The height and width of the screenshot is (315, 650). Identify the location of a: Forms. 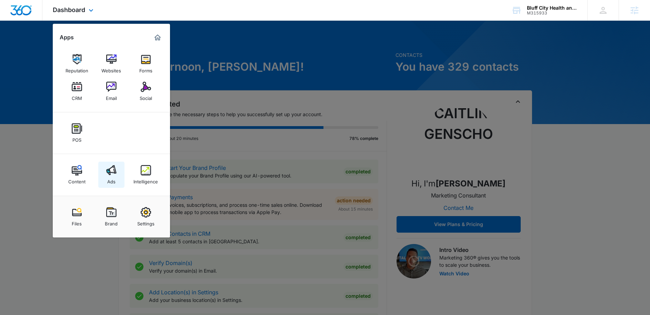
(146, 64).